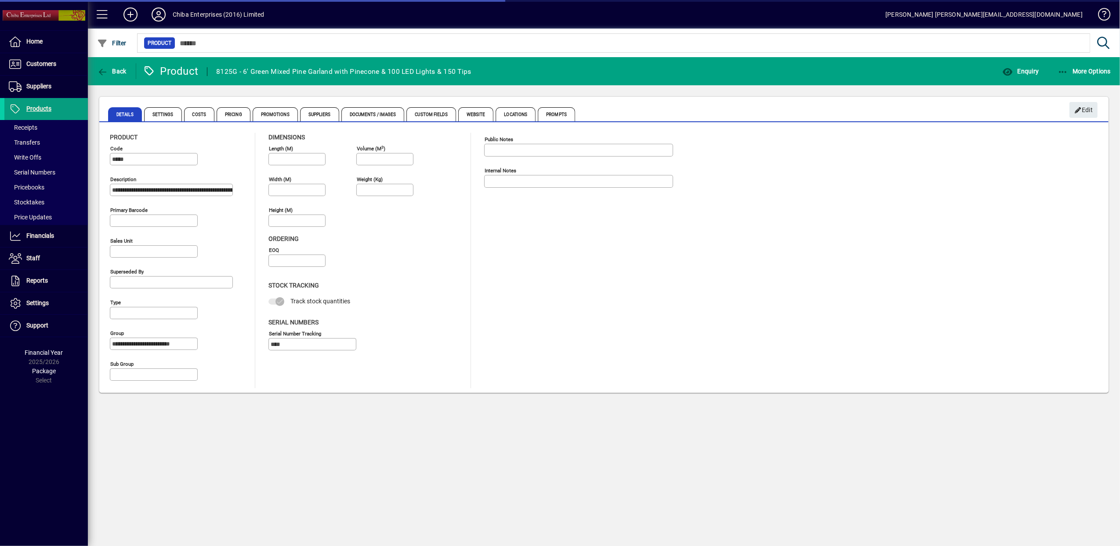 The height and width of the screenshot is (546, 1120). What do you see at coordinates (46, 87) in the screenshot?
I see `a: Suppliers` at bounding box center [46, 87].